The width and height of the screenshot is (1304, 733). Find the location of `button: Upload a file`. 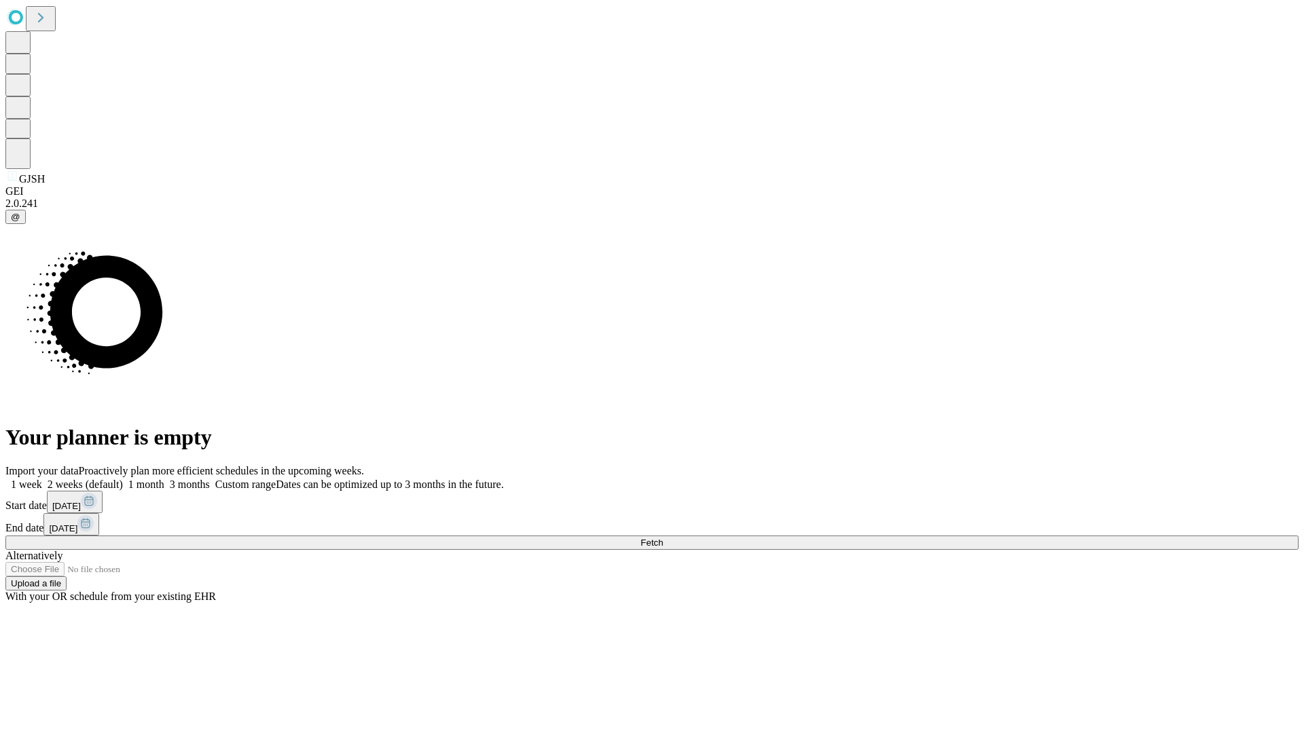

button: Upload a file is located at coordinates (36, 583).